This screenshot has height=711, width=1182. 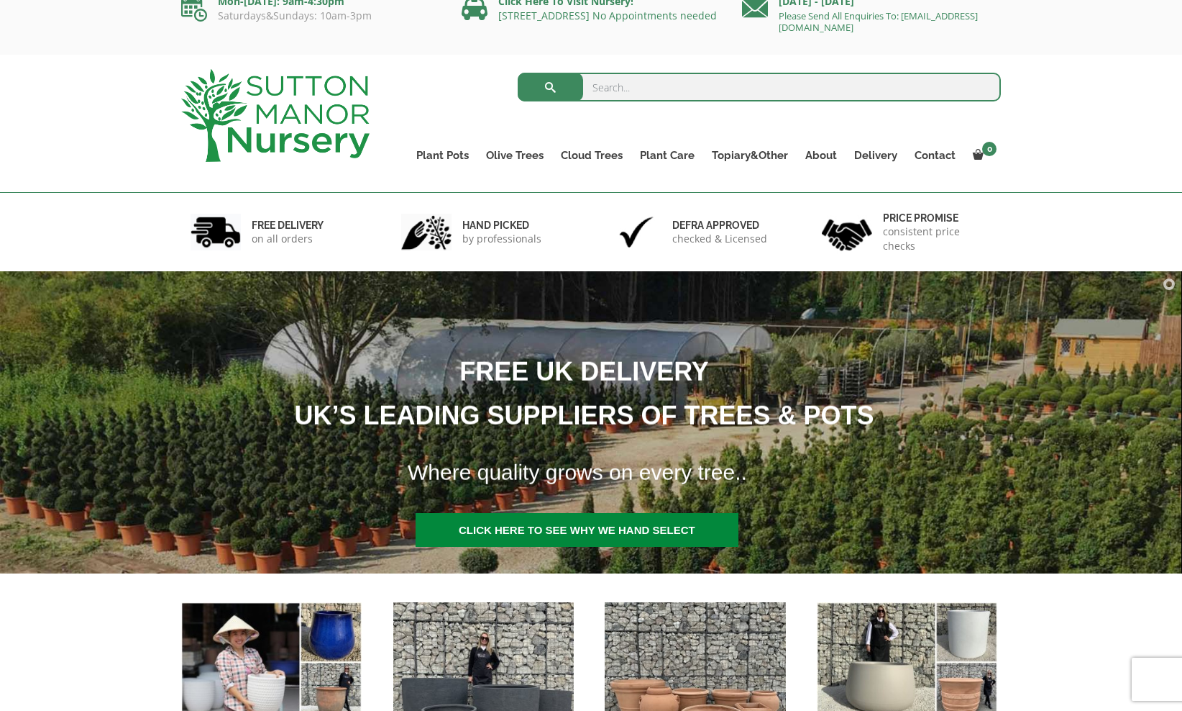 I want to click on input: Search..., so click(x=759, y=87).